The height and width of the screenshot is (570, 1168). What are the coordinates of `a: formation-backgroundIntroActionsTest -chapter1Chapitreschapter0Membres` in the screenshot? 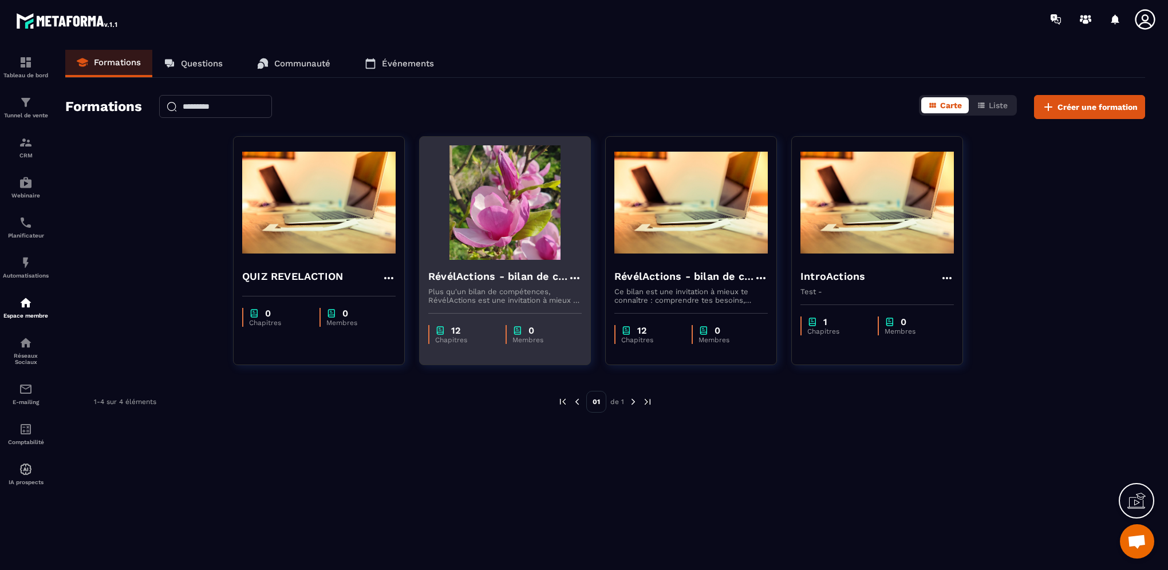 It's located at (884, 258).